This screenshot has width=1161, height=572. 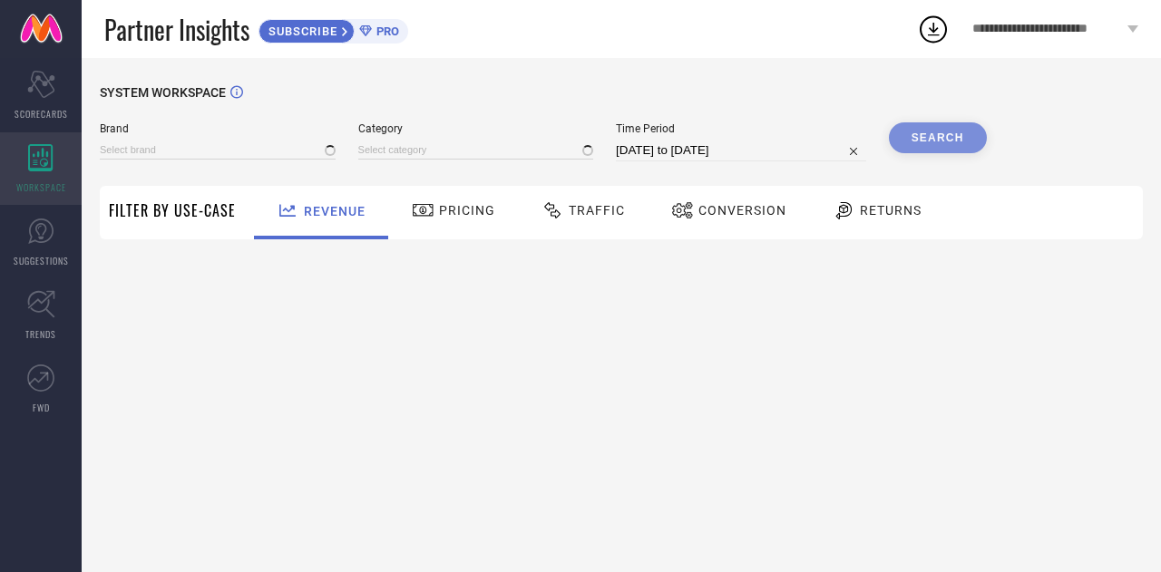 I want to click on span: Time Period, so click(x=741, y=129).